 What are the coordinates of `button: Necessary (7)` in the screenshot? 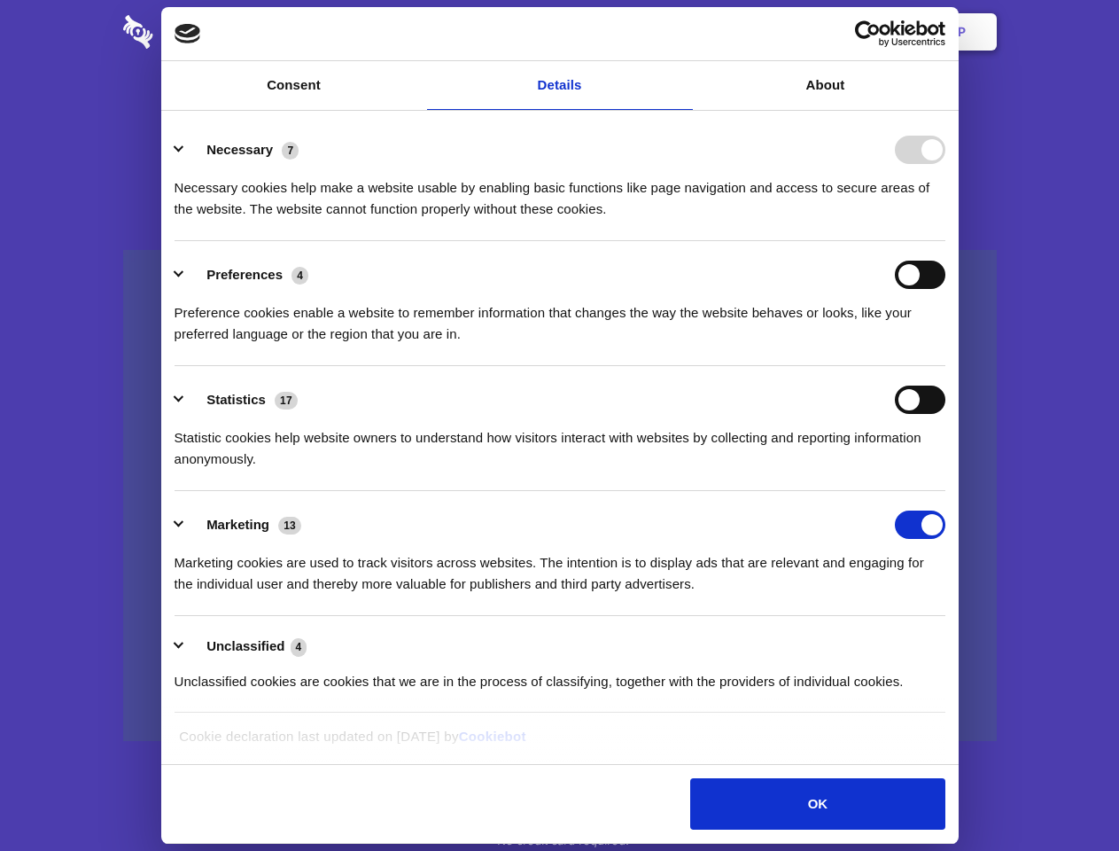 It's located at (242, 150).